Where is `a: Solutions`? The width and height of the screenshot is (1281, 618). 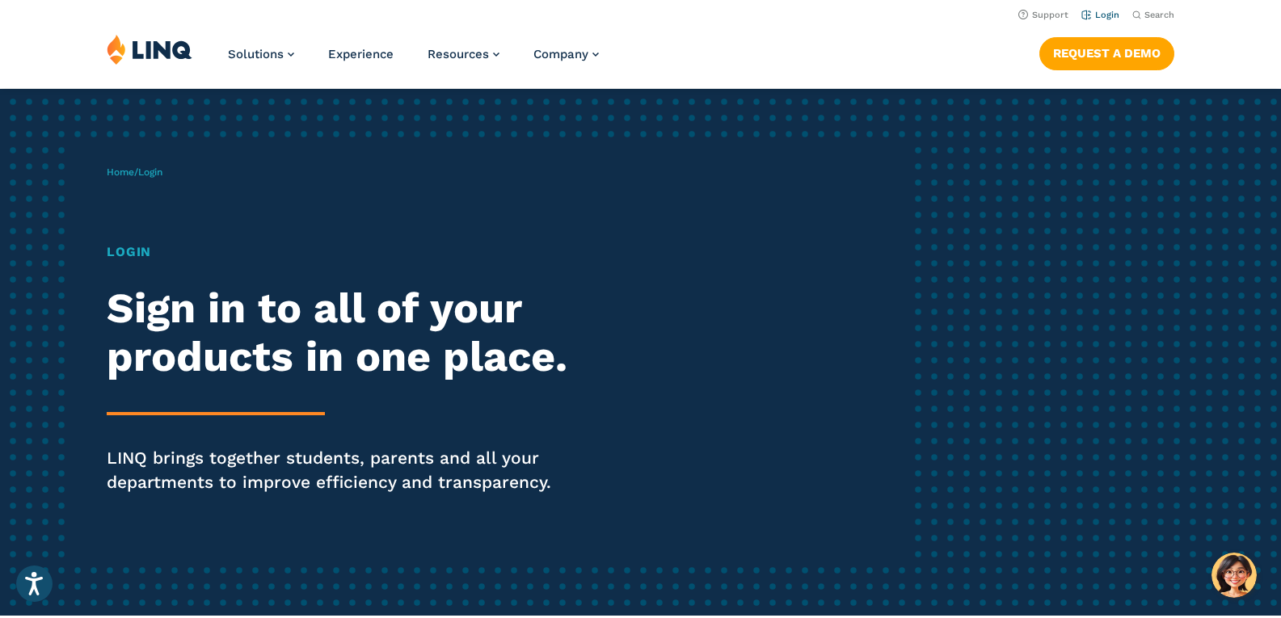 a: Solutions is located at coordinates (261, 54).